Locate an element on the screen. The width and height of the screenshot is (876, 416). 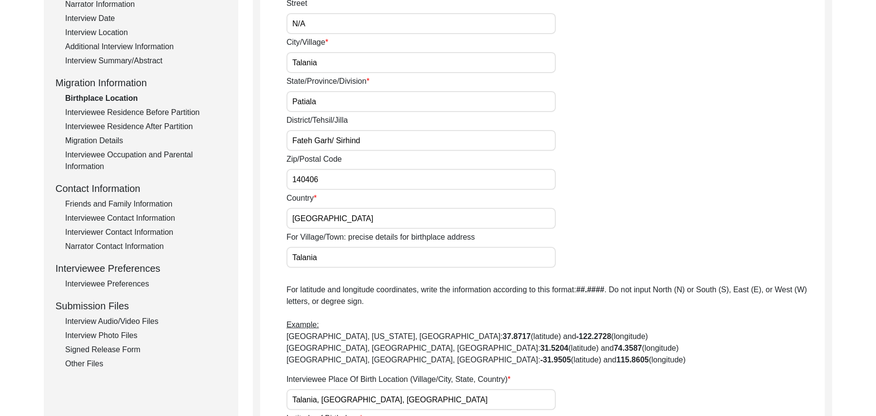
div: Interviewee Residence After Partition is located at coordinates (146, 127).